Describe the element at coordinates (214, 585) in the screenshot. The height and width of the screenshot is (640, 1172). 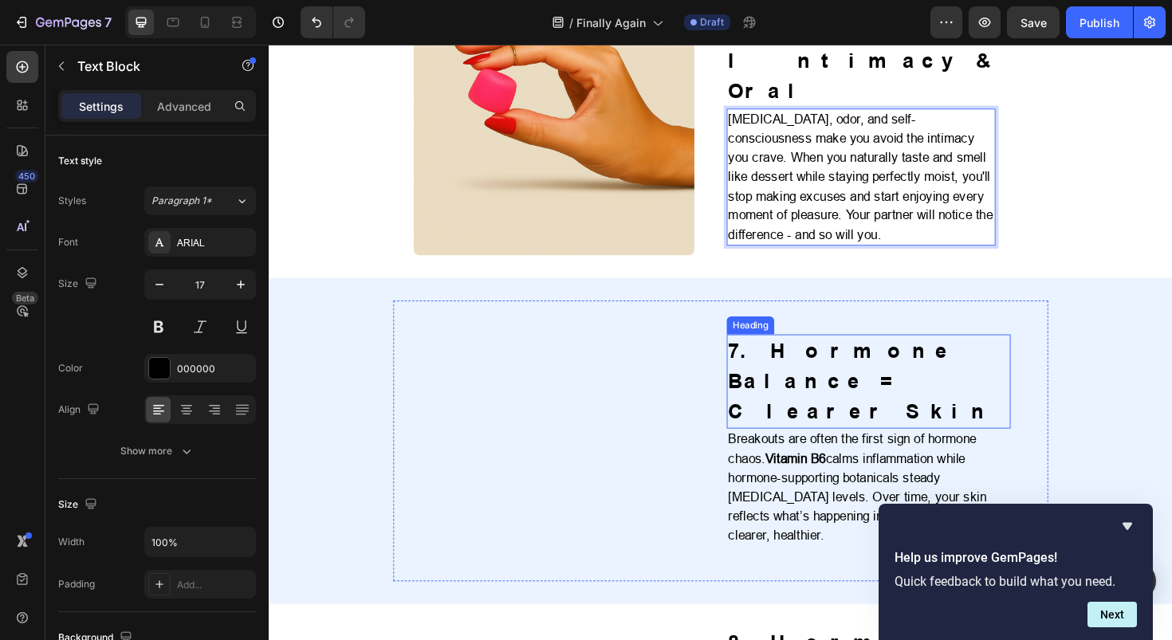
I see `div: Add...` at that location.